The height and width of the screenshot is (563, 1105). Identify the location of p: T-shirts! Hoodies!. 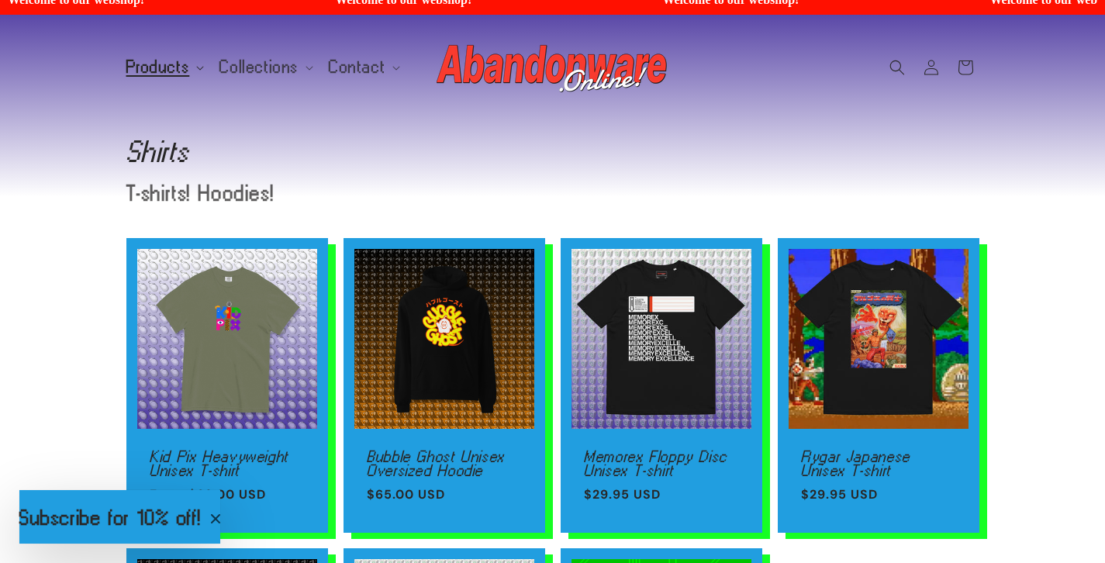
(410, 193).